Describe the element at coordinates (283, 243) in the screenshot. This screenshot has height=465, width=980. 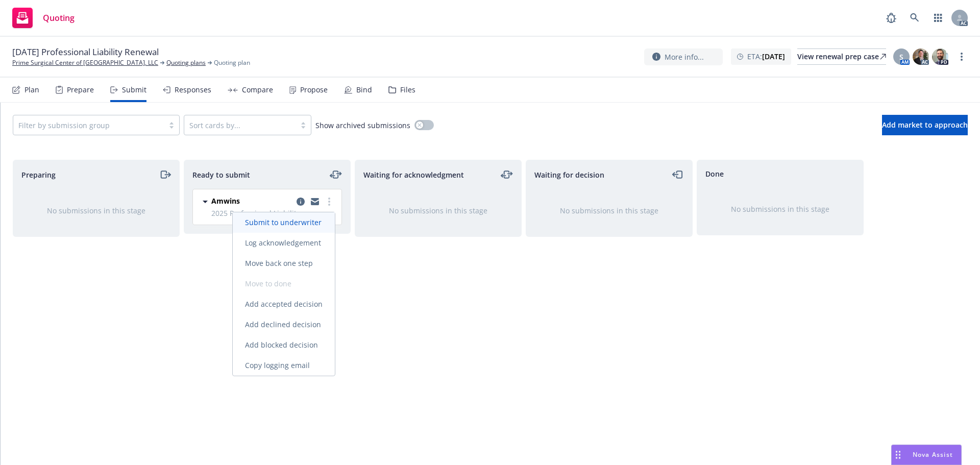
I see `span: Log acknowledgement` at that location.